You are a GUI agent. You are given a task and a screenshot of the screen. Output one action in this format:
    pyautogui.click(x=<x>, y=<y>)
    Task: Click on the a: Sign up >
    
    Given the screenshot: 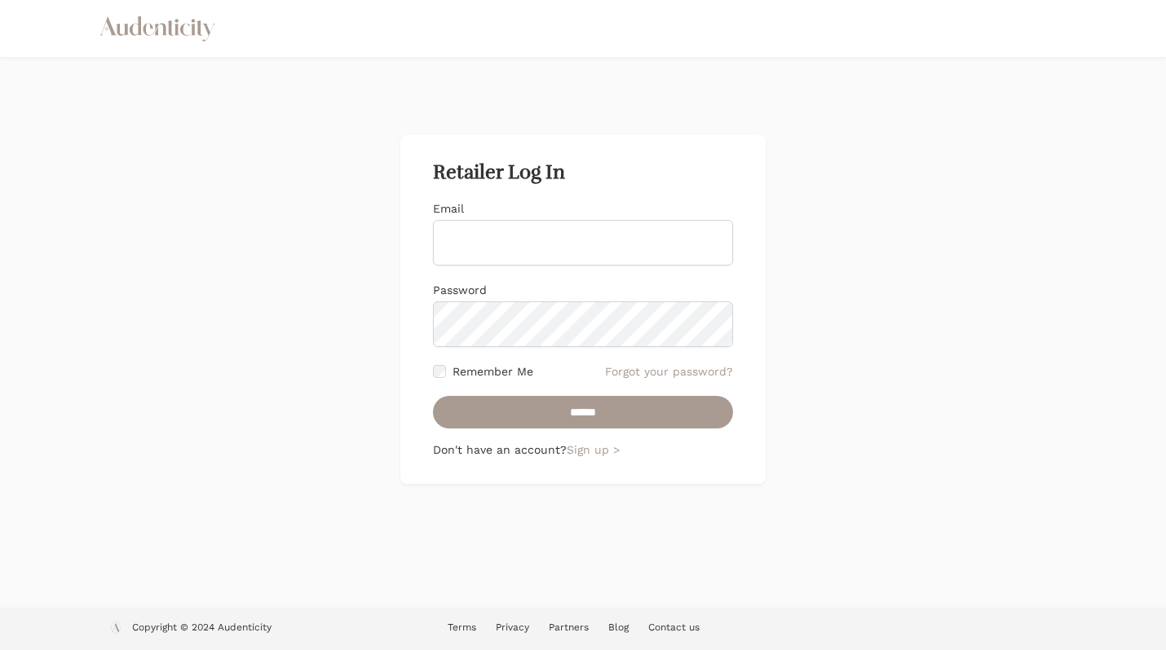 What is the action you would take?
    pyautogui.click(x=593, y=450)
    